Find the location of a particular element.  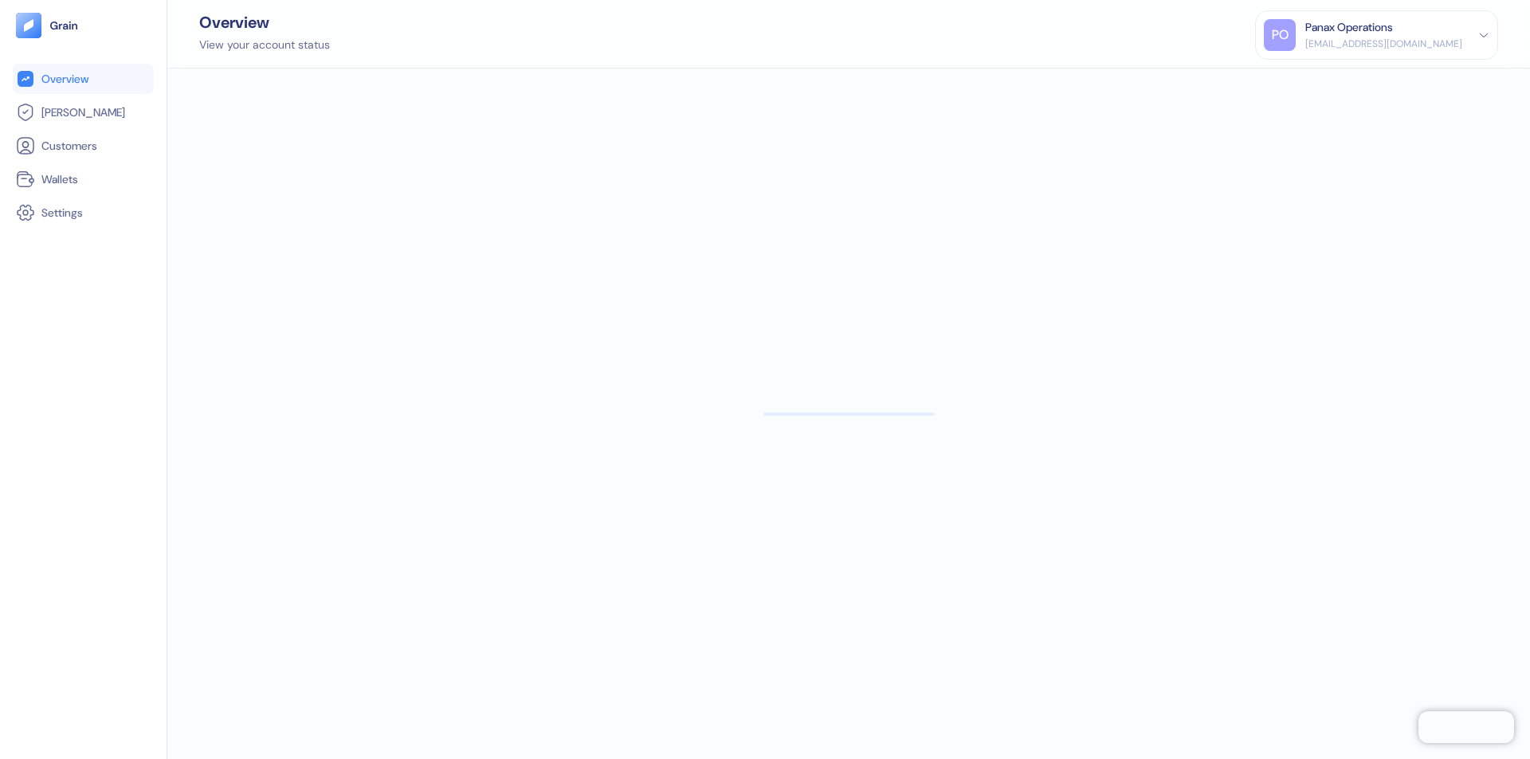

div: View your account status is located at coordinates (265, 45).